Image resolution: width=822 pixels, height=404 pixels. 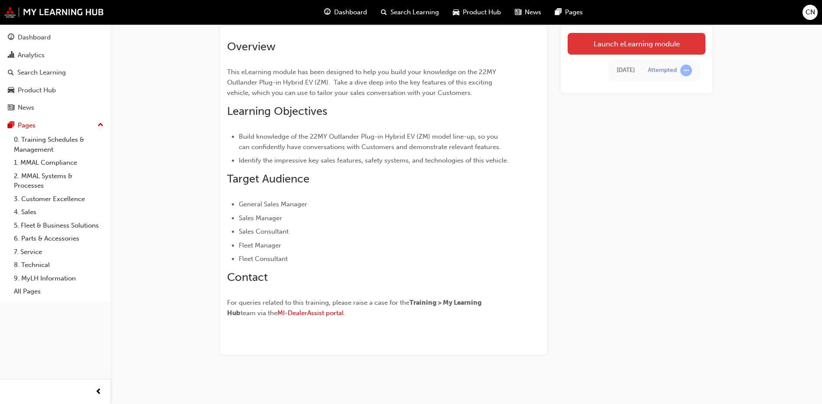 I want to click on a: 0. Training Schedules & Management, so click(x=59, y=144).